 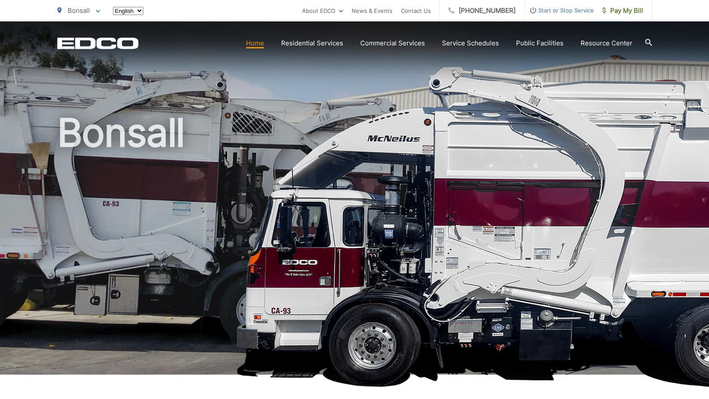 What do you see at coordinates (312, 43) in the screenshot?
I see `a: Residential Services` at bounding box center [312, 43].